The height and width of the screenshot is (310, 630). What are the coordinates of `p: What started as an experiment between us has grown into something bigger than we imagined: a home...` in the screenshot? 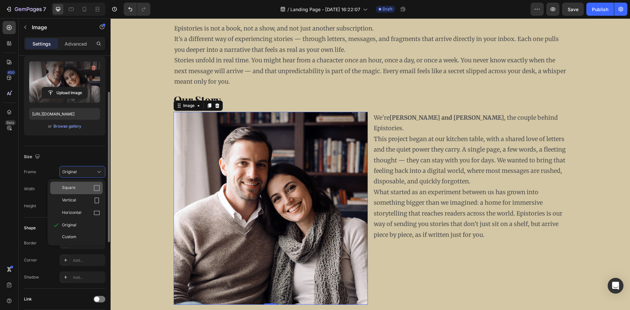 It's located at (359, 195).